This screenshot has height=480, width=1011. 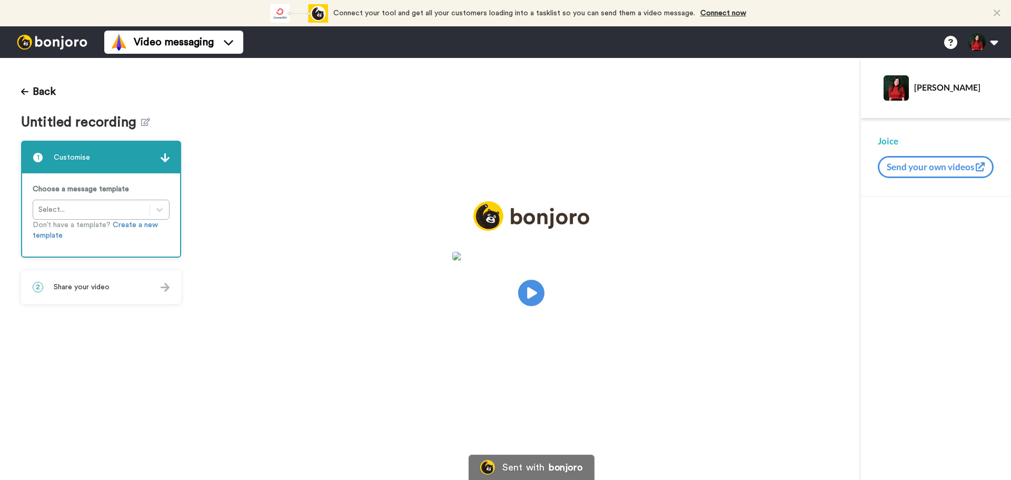 I want to click on div: Sent with, so click(x=523, y=467).